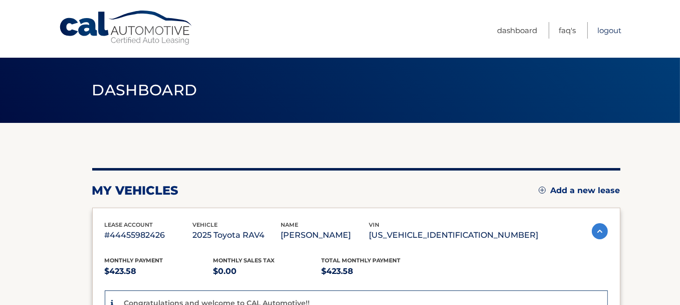  What do you see at coordinates (149, 235) in the screenshot?
I see `p: #44455982426` at bounding box center [149, 235].